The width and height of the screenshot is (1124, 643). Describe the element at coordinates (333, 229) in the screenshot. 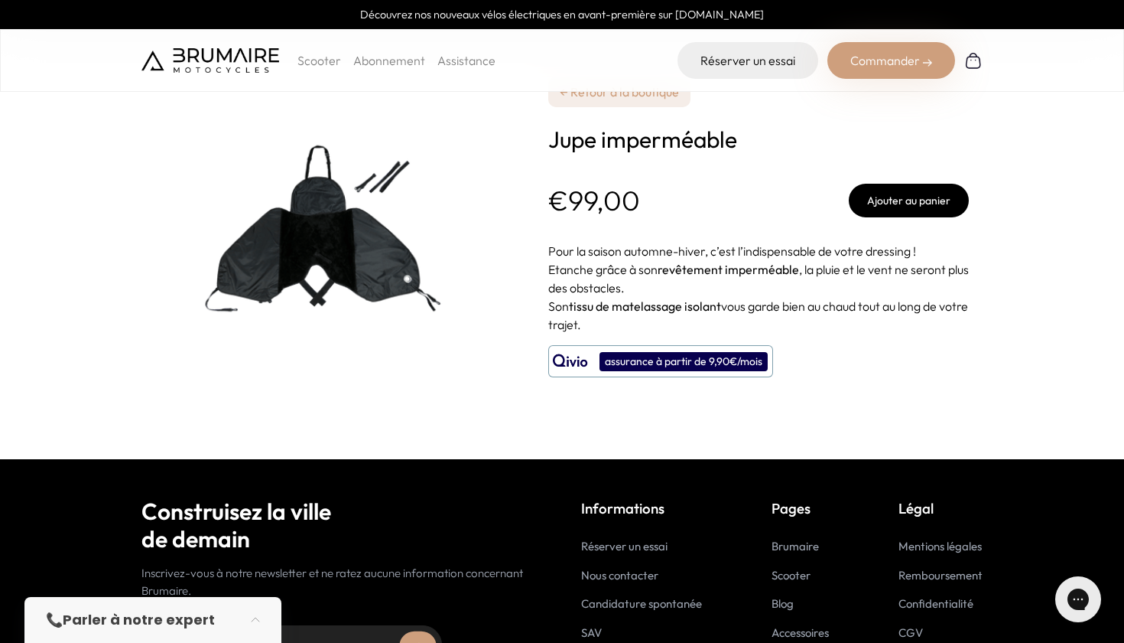

I see `img: Jupe imperméable` at that location.